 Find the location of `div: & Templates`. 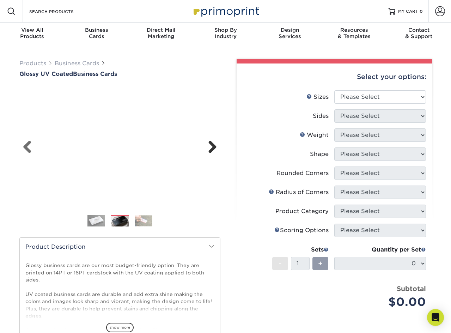

div: & Templates is located at coordinates (354, 33).